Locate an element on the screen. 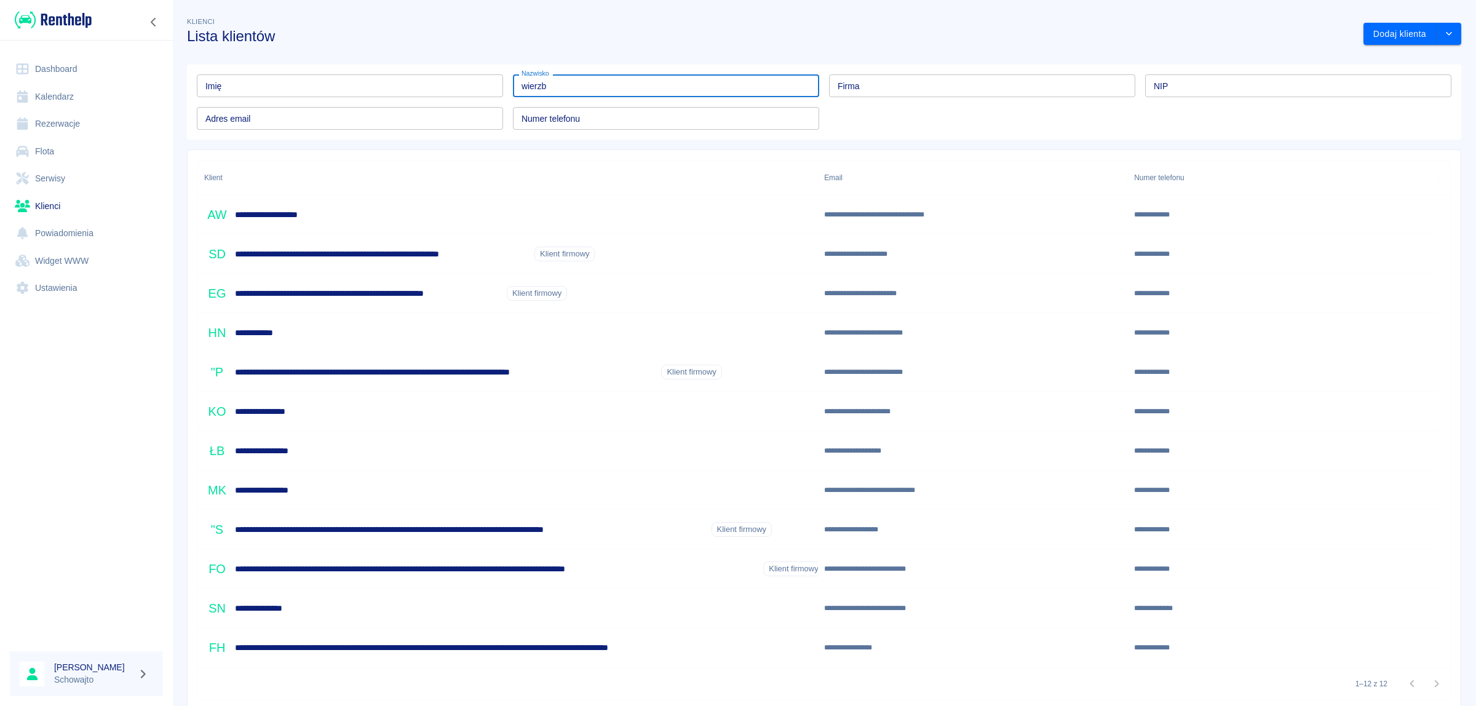 This screenshot has height=706, width=1476. a: Ustawienia is located at coordinates (86, 288).